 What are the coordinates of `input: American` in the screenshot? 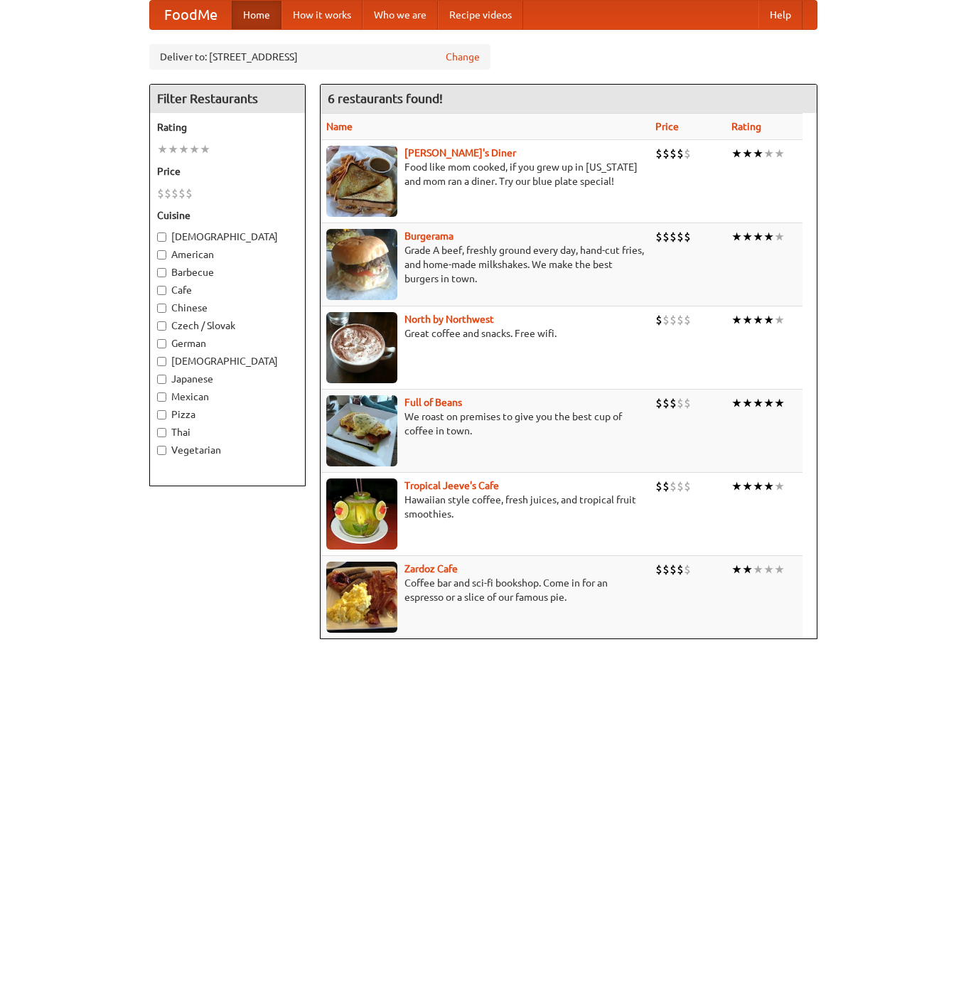 It's located at (161, 255).